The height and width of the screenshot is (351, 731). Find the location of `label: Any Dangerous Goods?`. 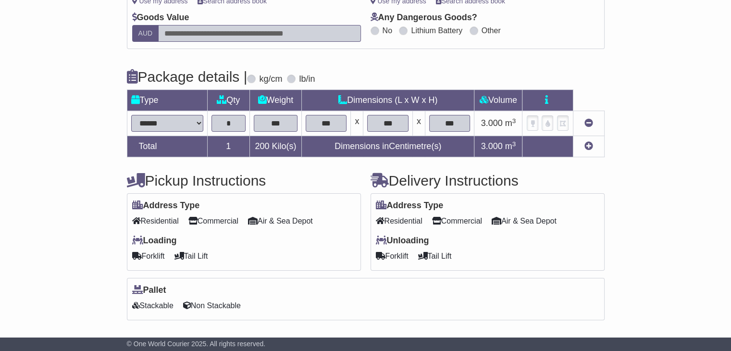

label: Any Dangerous Goods? is located at coordinates (424, 18).